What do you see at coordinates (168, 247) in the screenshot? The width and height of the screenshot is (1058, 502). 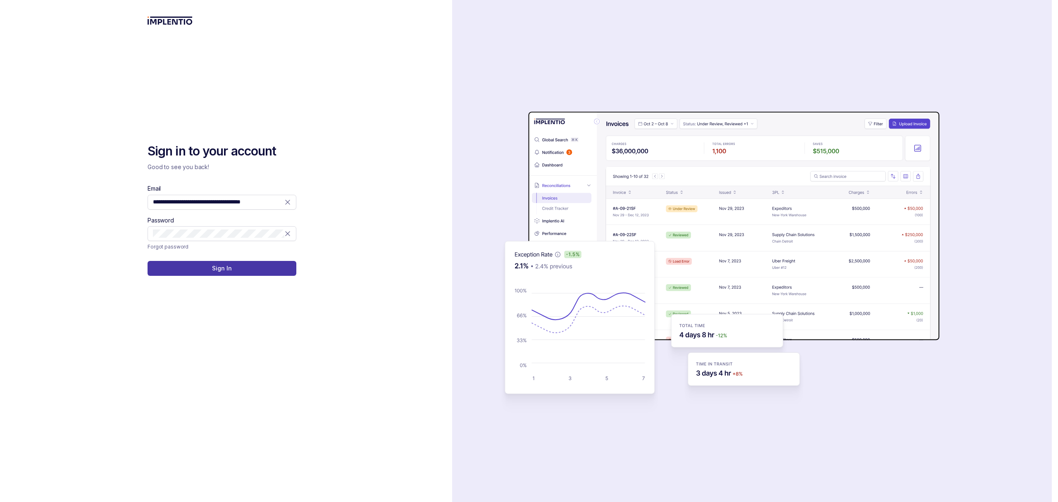 I see `p: Forgot password` at bounding box center [168, 247].